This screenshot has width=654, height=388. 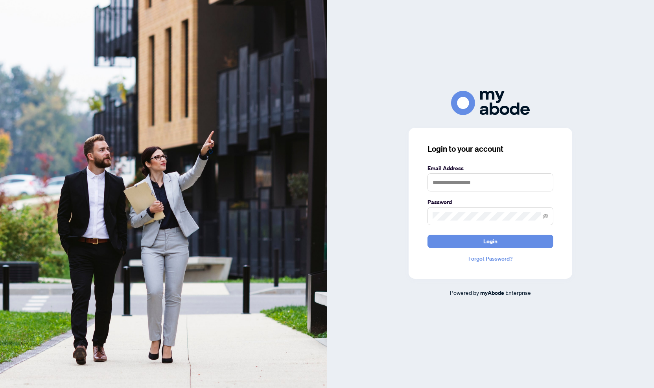 I want to click on span: Enterprise, so click(x=518, y=293).